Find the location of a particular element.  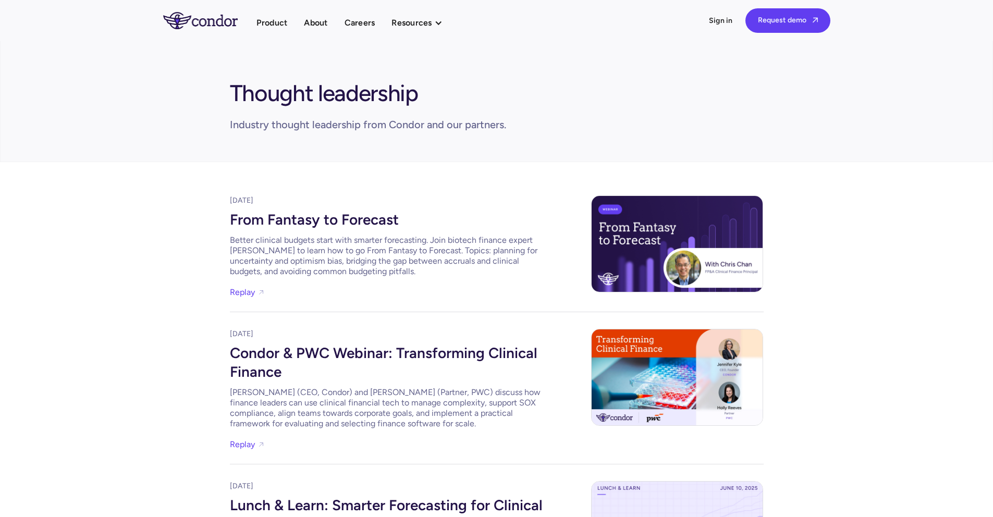

div: Condor & PWC Webinar: Transforming Clinical Finance is located at coordinates (386, 361).